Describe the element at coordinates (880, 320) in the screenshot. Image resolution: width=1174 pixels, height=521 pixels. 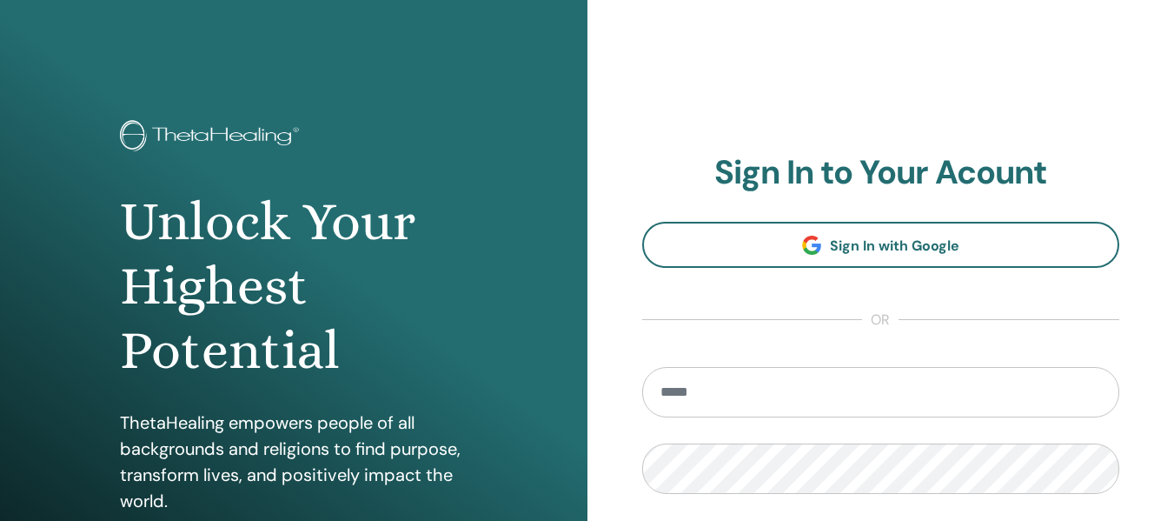
I see `span: or` at that location.